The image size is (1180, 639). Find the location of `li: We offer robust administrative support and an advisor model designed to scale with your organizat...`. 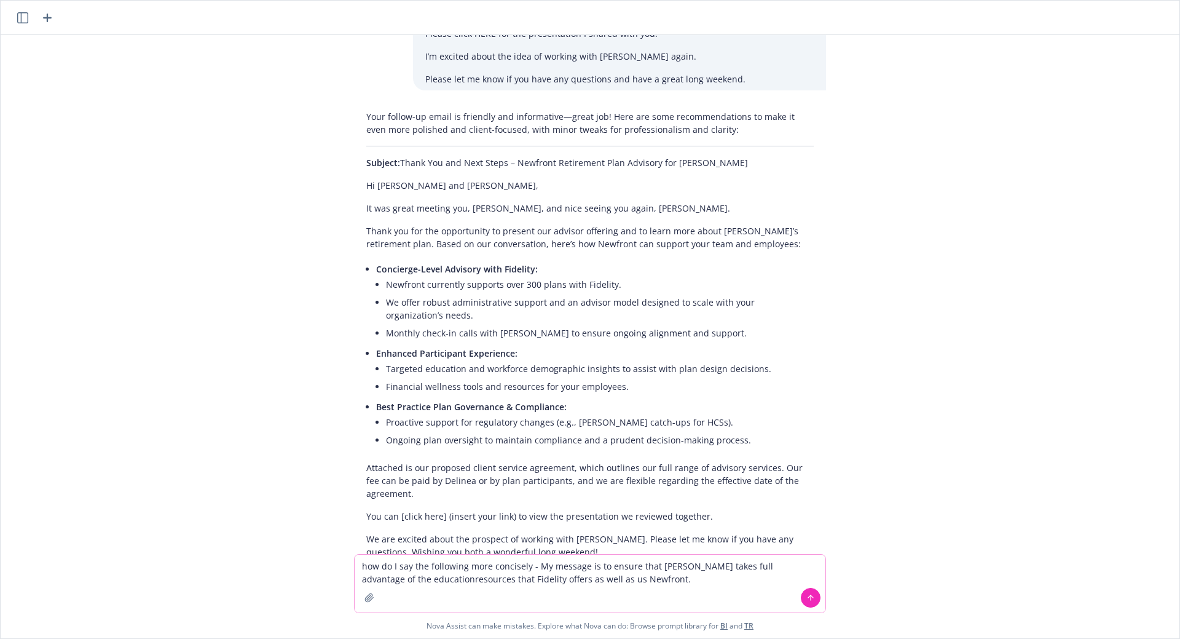

li: We offer robust administrative support and an advisor model designed to scale with your organizat... is located at coordinates (600, 309).